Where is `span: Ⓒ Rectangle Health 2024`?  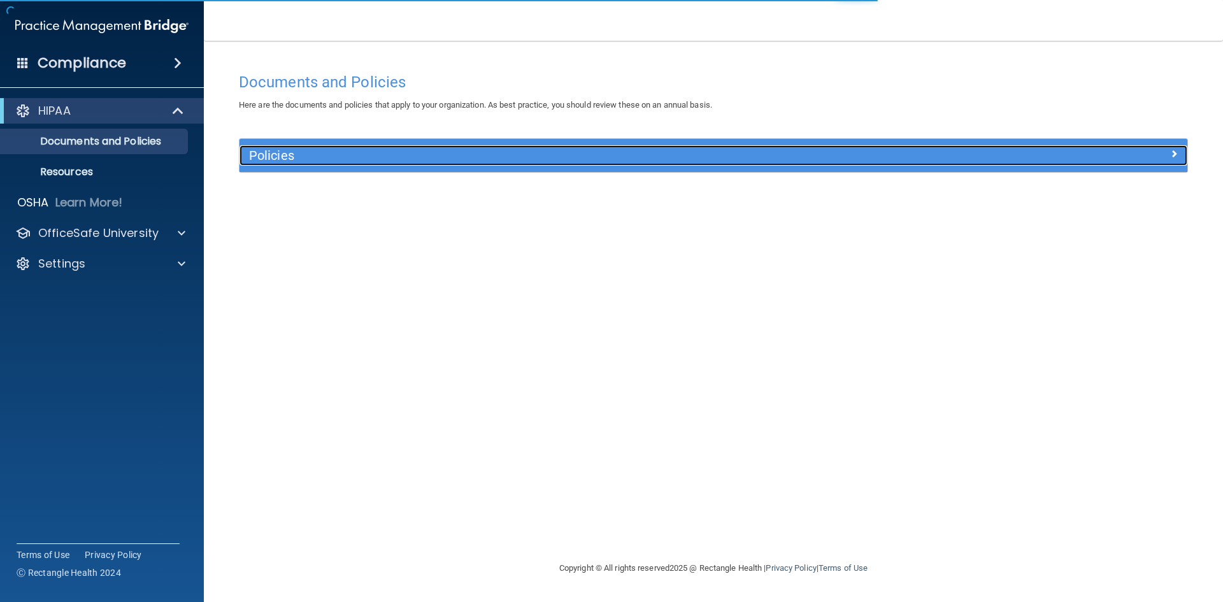
span: Ⓒ Rectangle Health 2024 is located at coordinates (69, 573).